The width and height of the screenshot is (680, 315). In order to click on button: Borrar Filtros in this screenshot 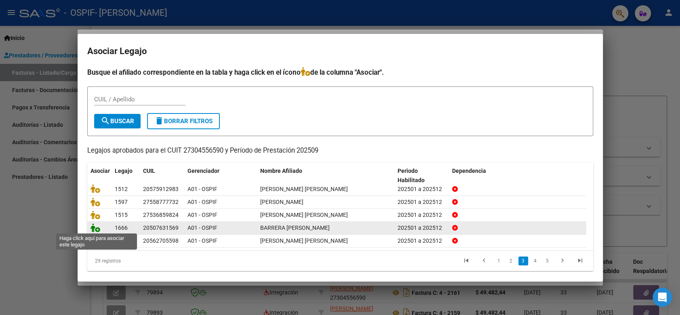, I will do `click(184, 121)`.